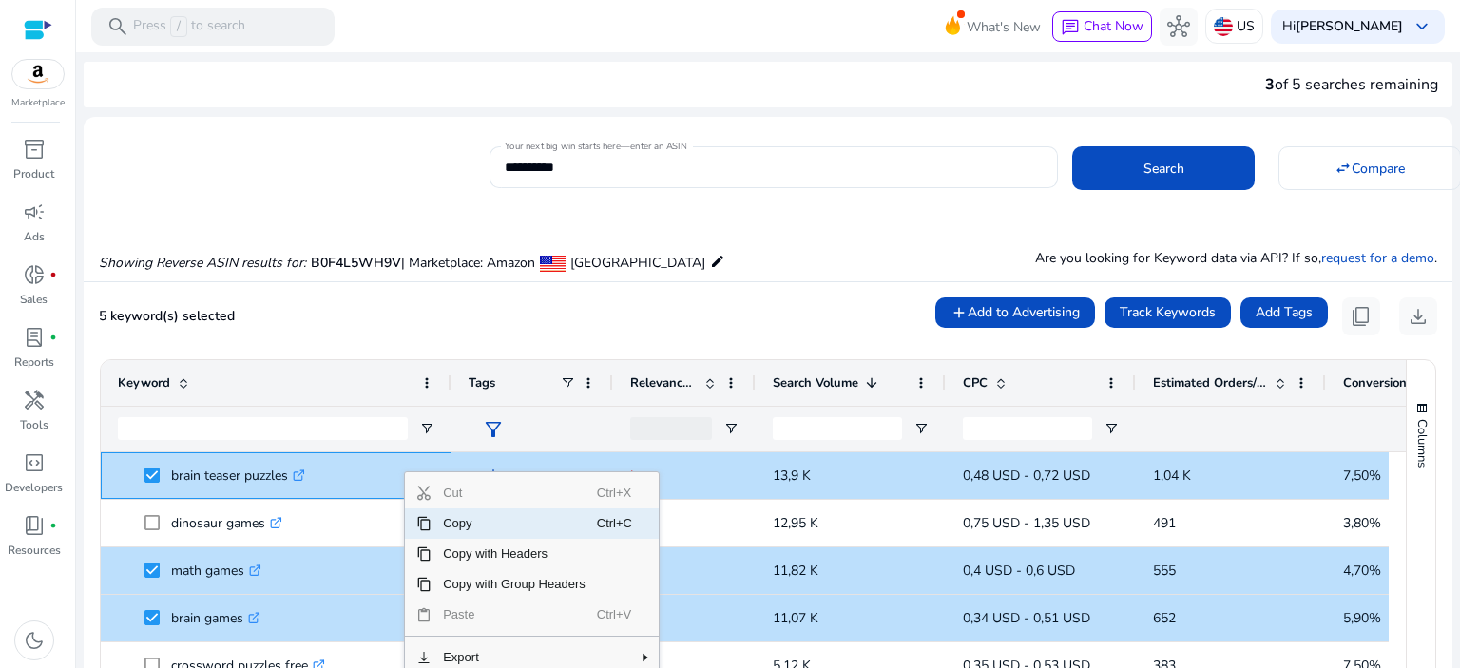 The width and height of the screenshot is (1460, 668). What do you see at coordinates (144, 383) in the screenshot?
I see `span: Keyword` at bounding box center [144, 383].